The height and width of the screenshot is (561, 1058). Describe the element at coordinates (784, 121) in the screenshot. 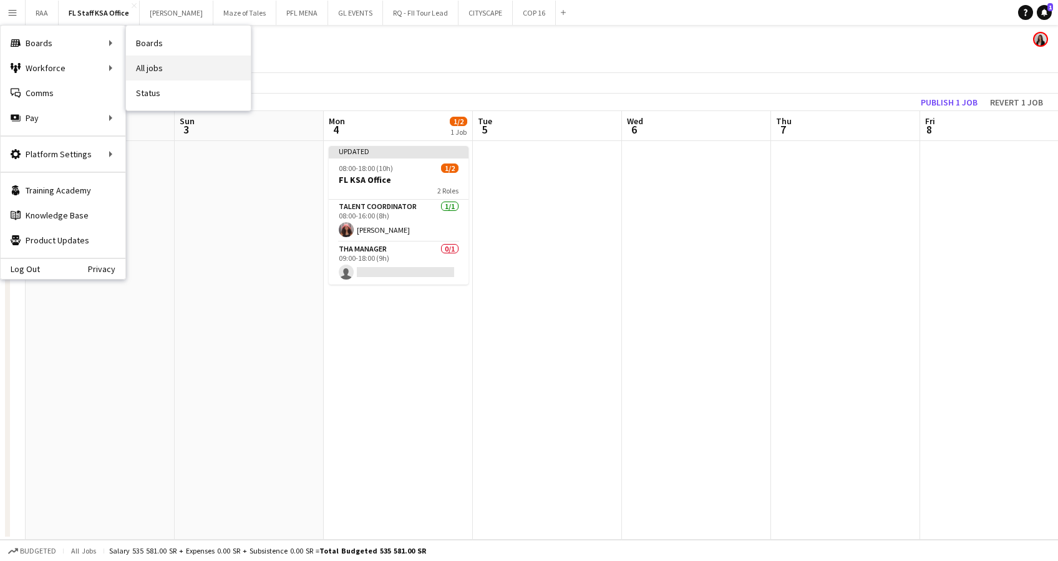

I see `span: Thu` at that location.